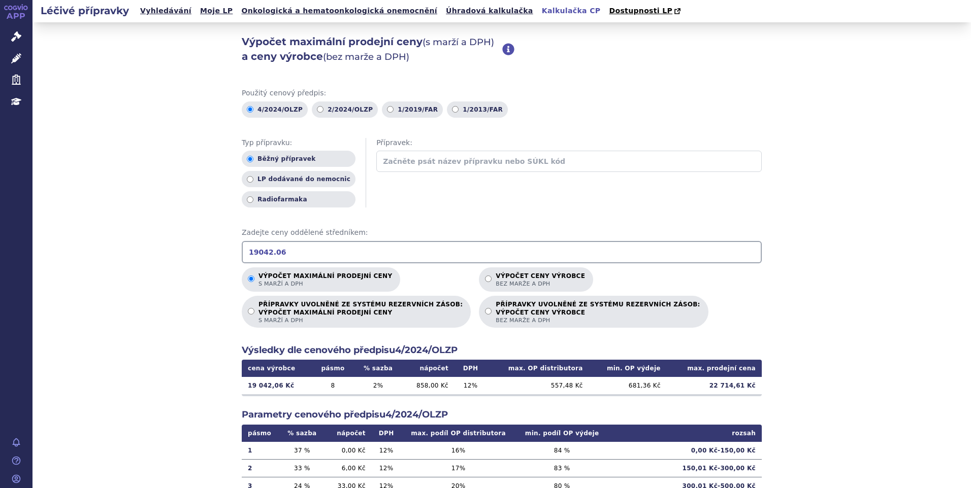 This screenshot has height=488, width=971. Describe the element at coordinates (502, 252) in the screenshot. I see `input: Zadejte ceny oddělené středníkem` at that location.